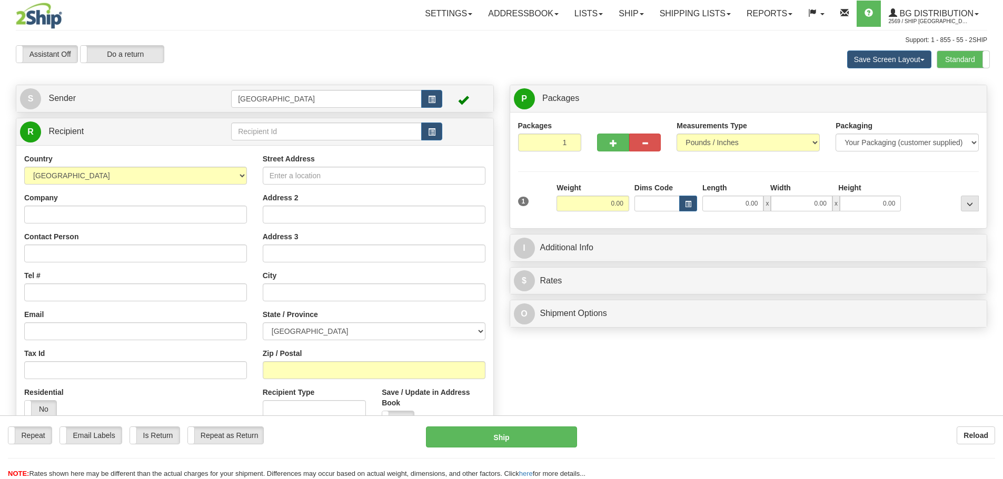 This screenshot has height=479, width=1003. I want to click on span: I, so click(524, 248).